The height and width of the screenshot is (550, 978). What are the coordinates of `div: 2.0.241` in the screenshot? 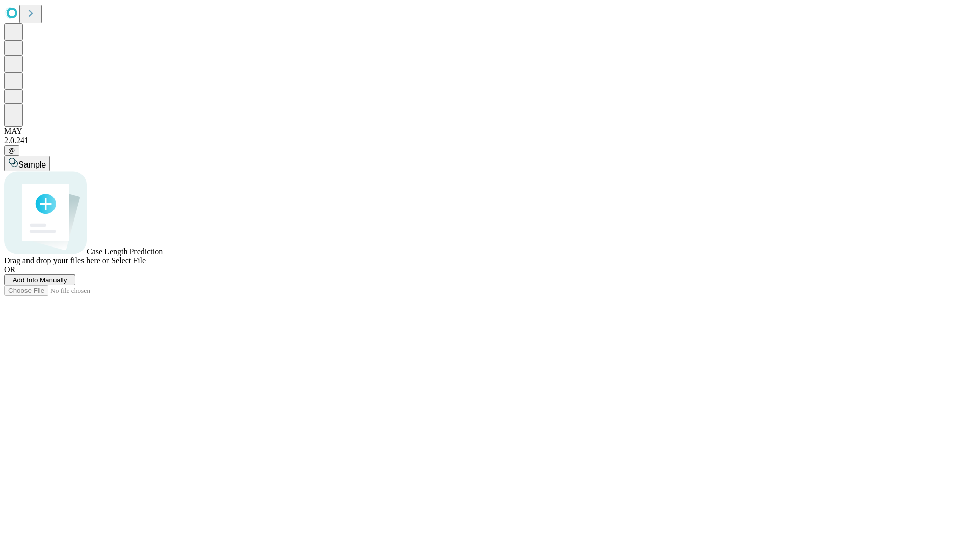 It's located at (489, 141).